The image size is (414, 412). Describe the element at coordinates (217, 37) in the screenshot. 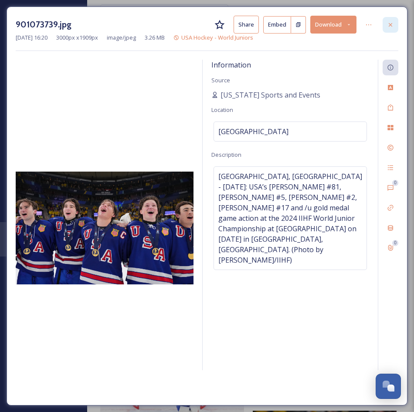

I see `span: USA Hockey - World Juniors` at that location.